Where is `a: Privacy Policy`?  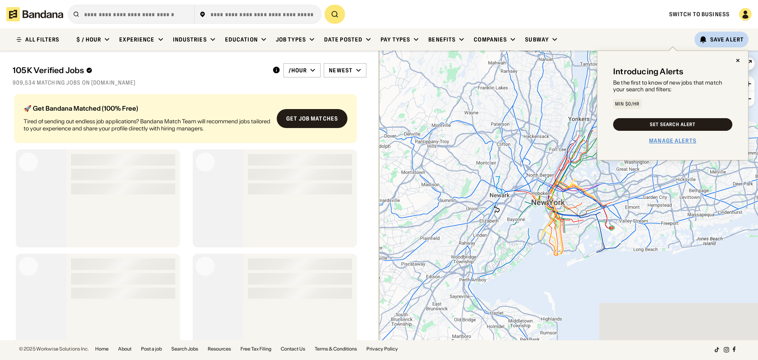
a: Privacy Policy is located at coordinates (382, 348).